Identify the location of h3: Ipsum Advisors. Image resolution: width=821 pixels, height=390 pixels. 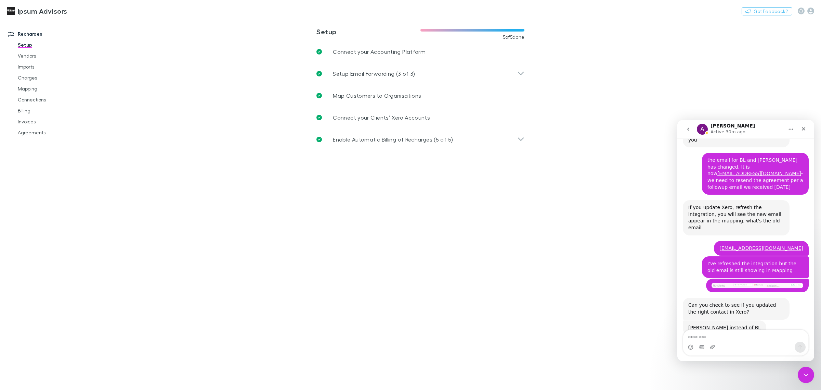
(42, 11).